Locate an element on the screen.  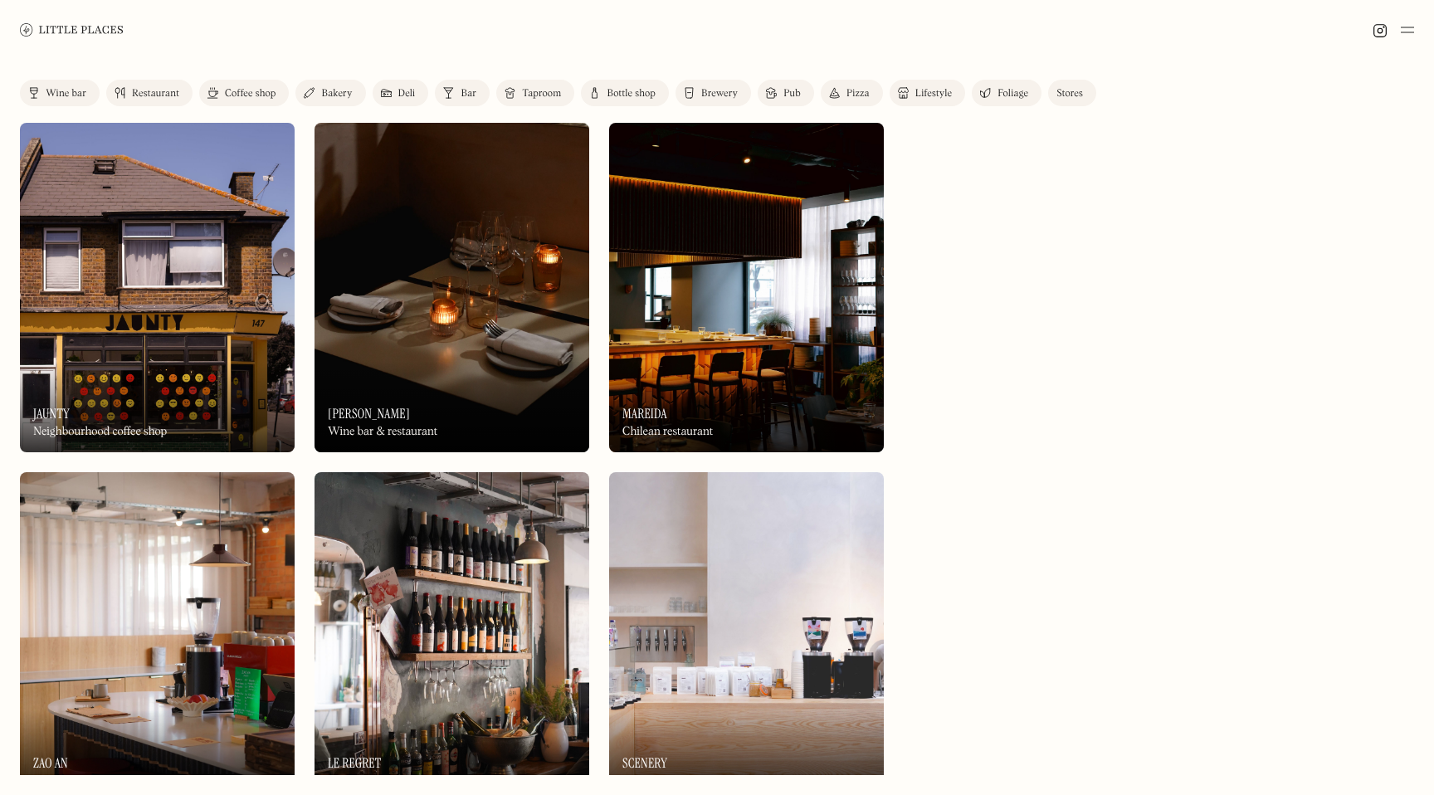
a: Brewery is located at coordinates (713, 93).